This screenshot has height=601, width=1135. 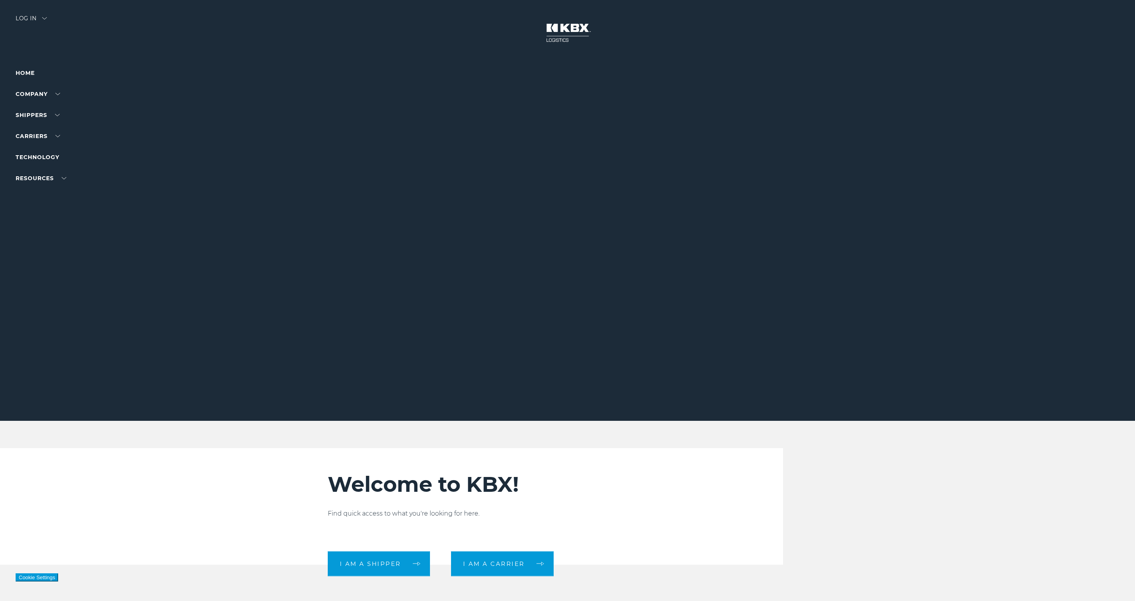 I want to click on a: Technology, so click(x=37, y=157).